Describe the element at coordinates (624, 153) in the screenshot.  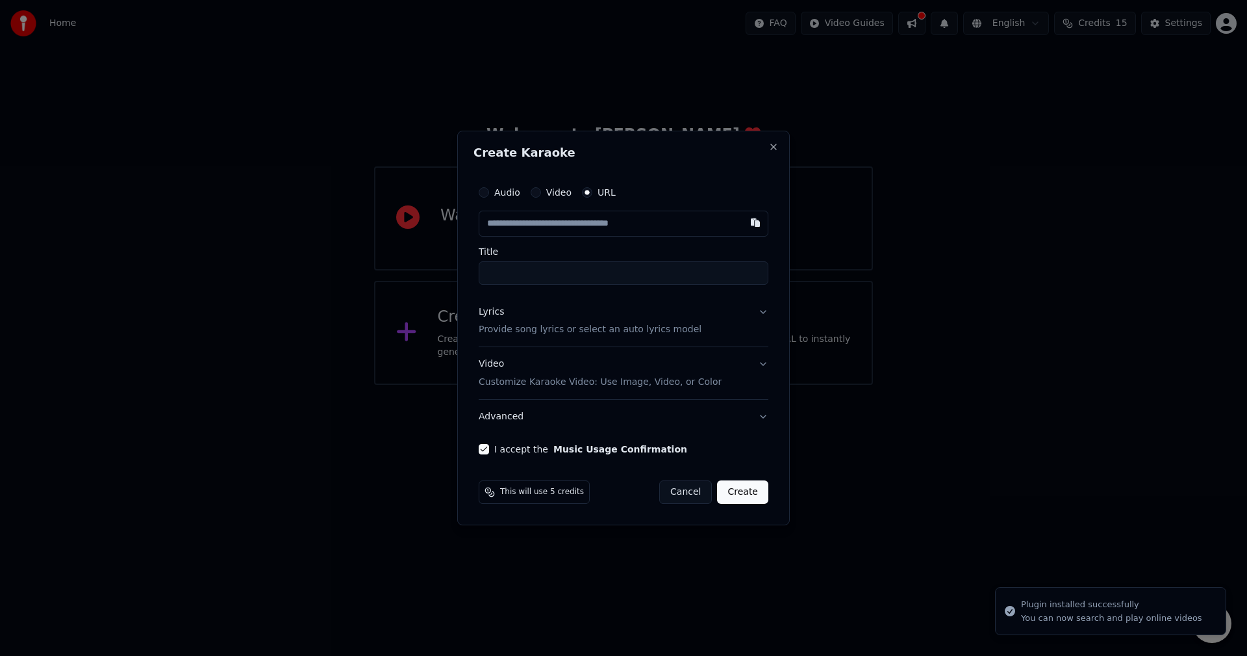
I see `h2: Create Karaoke` at that location.